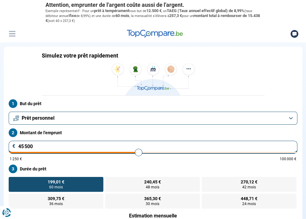  I want to click on span: 309,75 €, so click(56, 199).